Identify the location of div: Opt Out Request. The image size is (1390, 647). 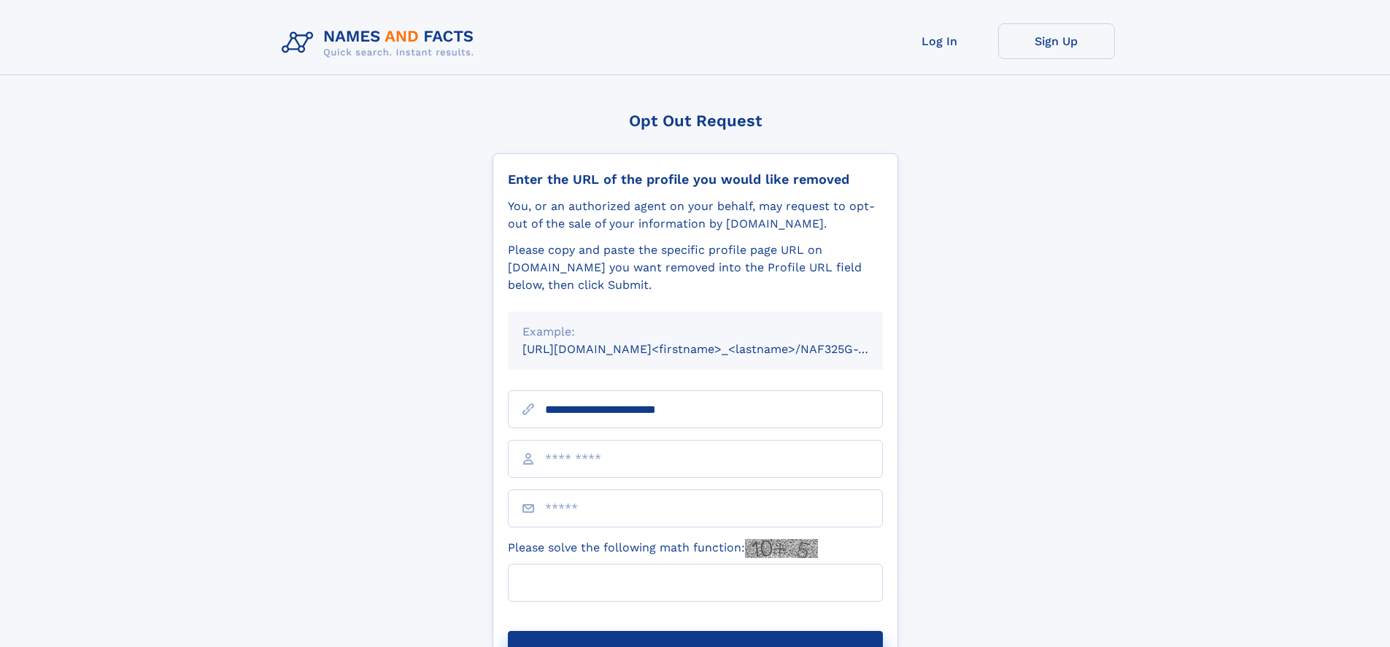
(695, 120).